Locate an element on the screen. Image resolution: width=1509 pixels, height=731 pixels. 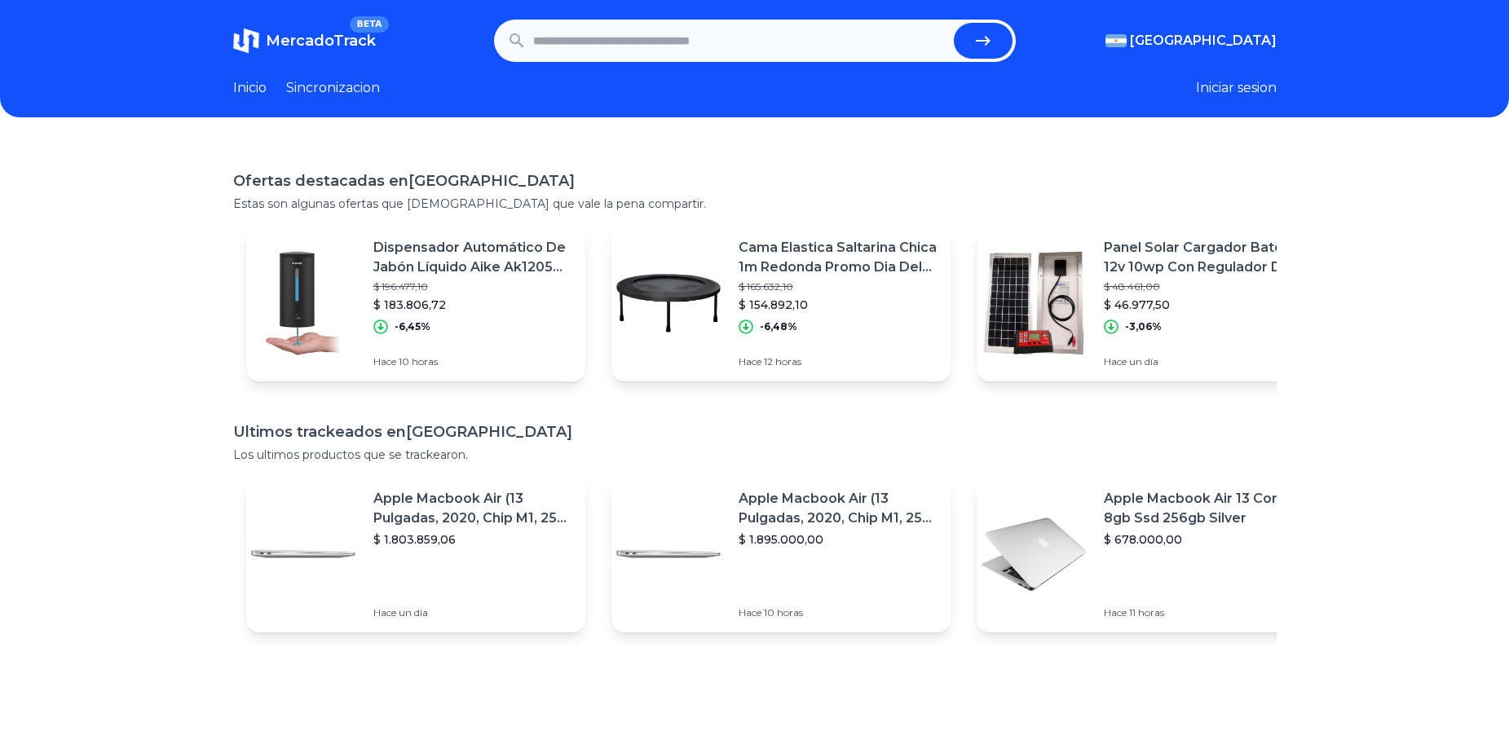
a: Inicio is located at coordinates (250, 88).